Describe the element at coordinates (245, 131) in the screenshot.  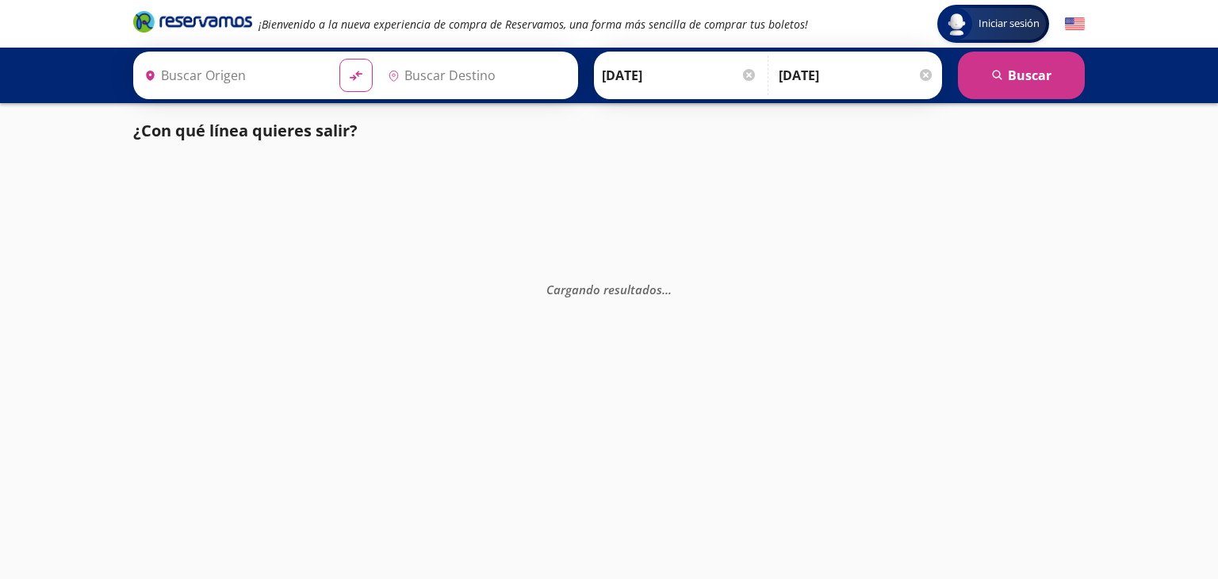
I see `p: ¿Con qué línea quieres salir?` at that location.